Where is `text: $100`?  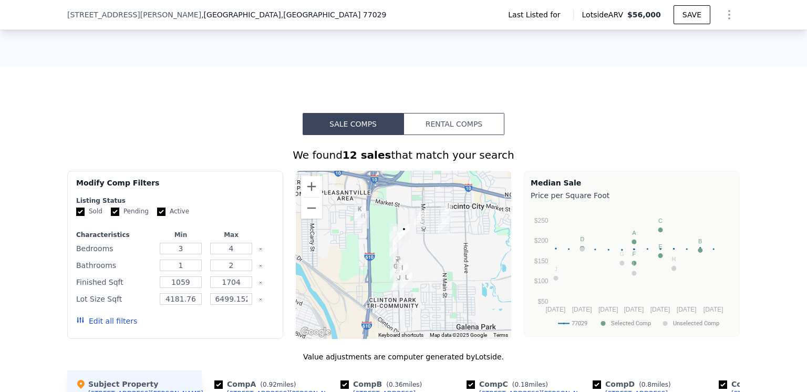
text: $100 is located at coordinates (541, 281).